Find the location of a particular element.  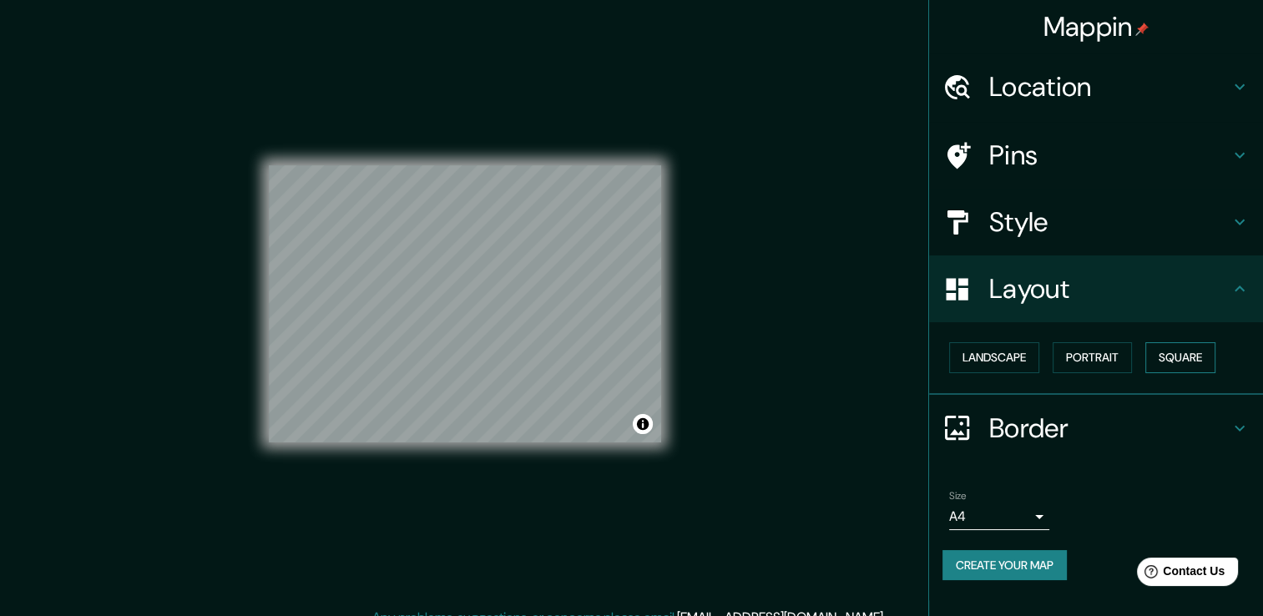

h4: Pins is located at coordinates (1109, 155).